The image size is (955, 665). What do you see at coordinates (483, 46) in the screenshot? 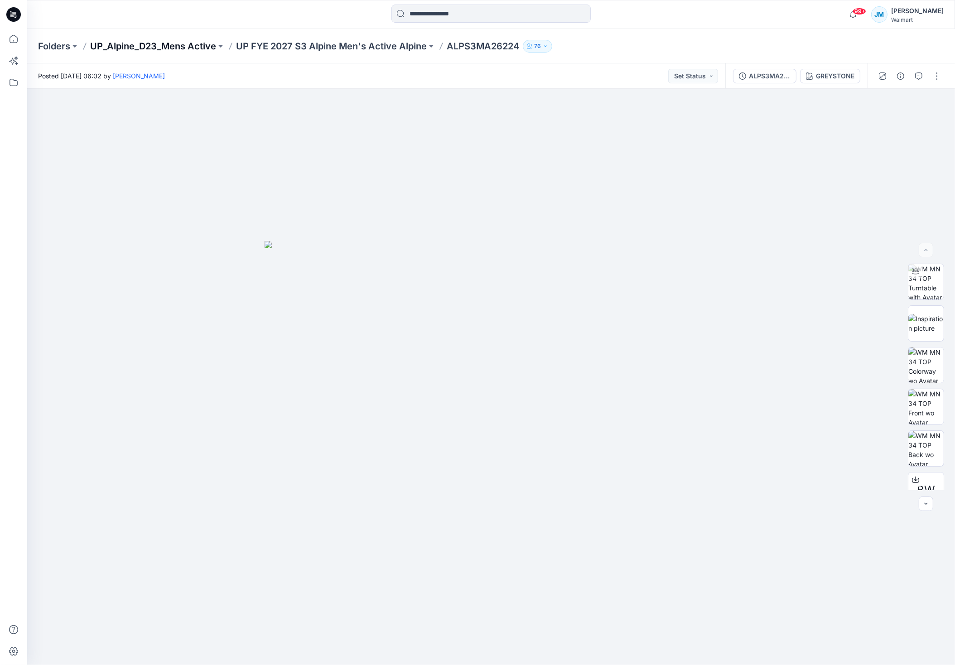
I see `p: ALPS3MA26224` at bounding box center [483, 46].